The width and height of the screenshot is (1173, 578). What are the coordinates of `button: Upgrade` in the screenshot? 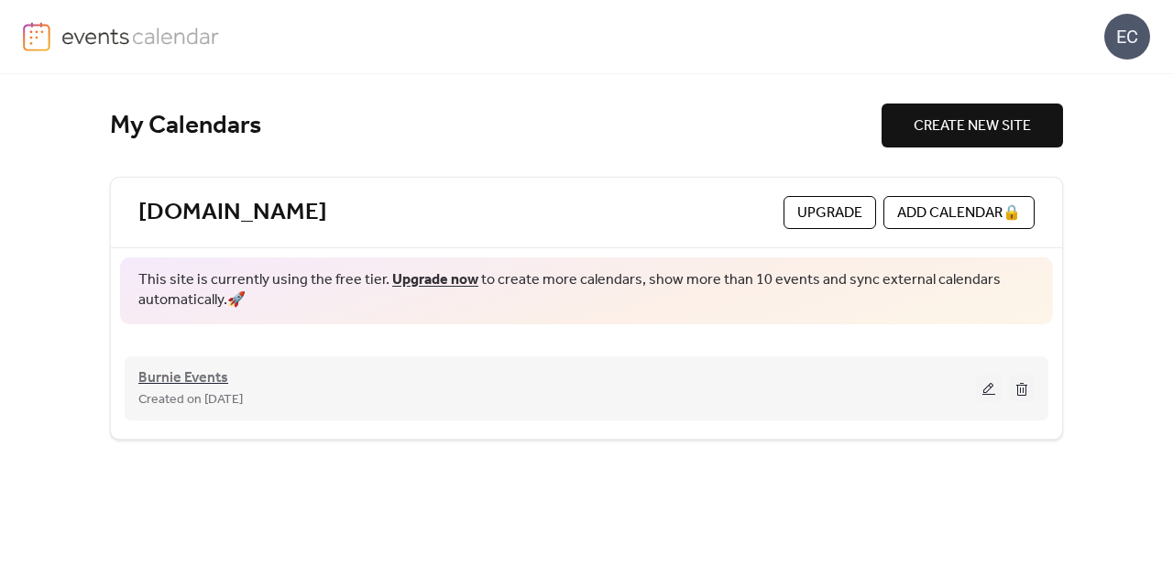 It's located at (829, 213).